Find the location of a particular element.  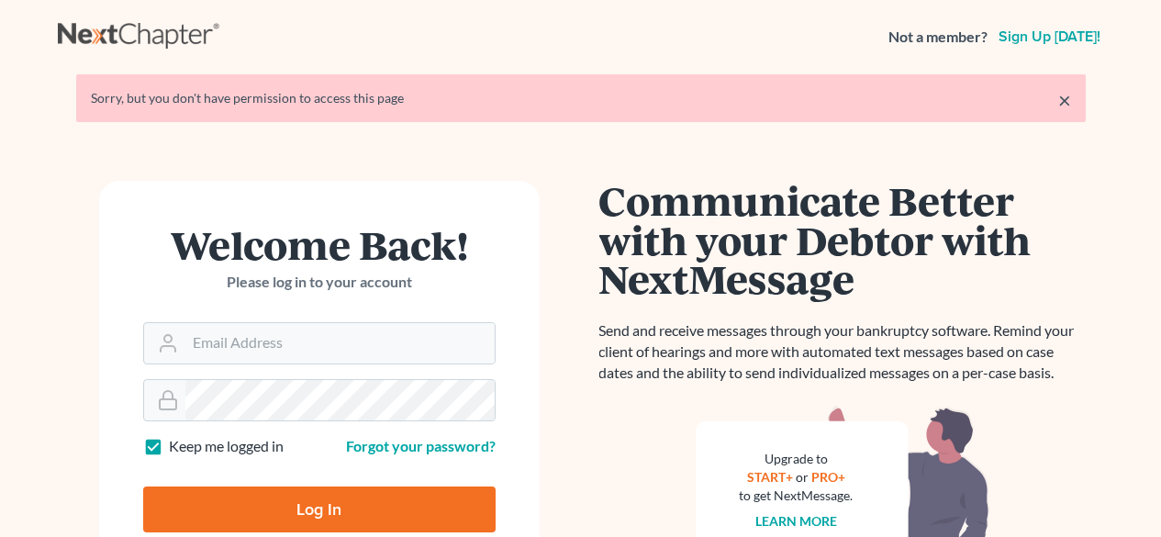

div: Upgrade to is located at coordinates (797, 459).